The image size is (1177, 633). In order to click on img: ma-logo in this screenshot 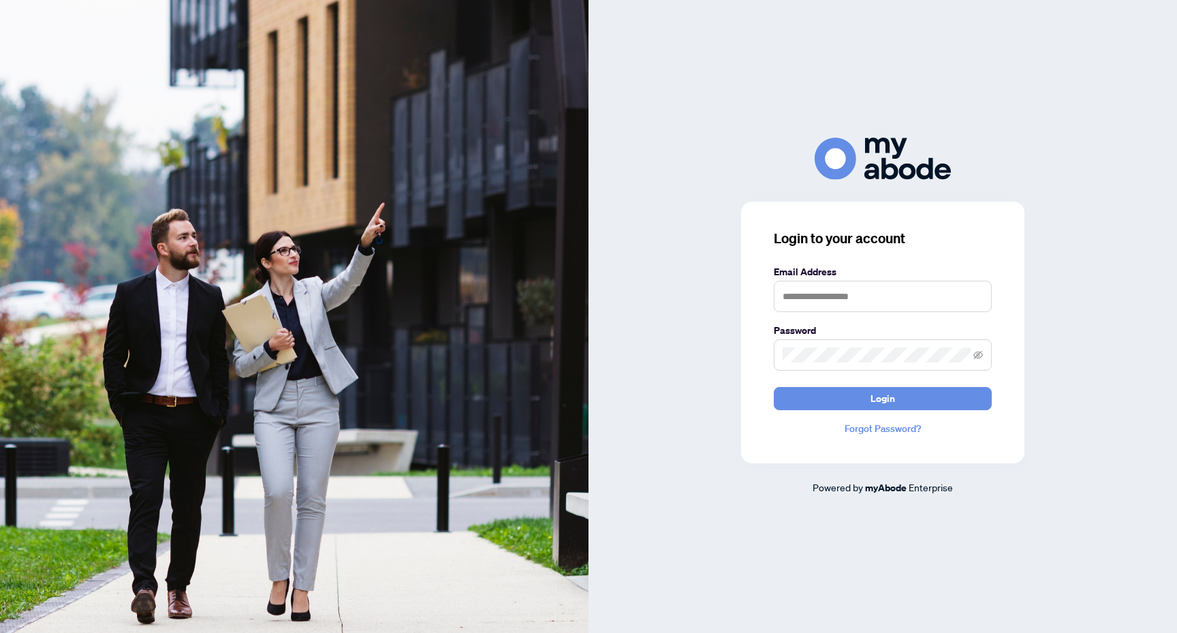, I will do `click(883, 158)`.